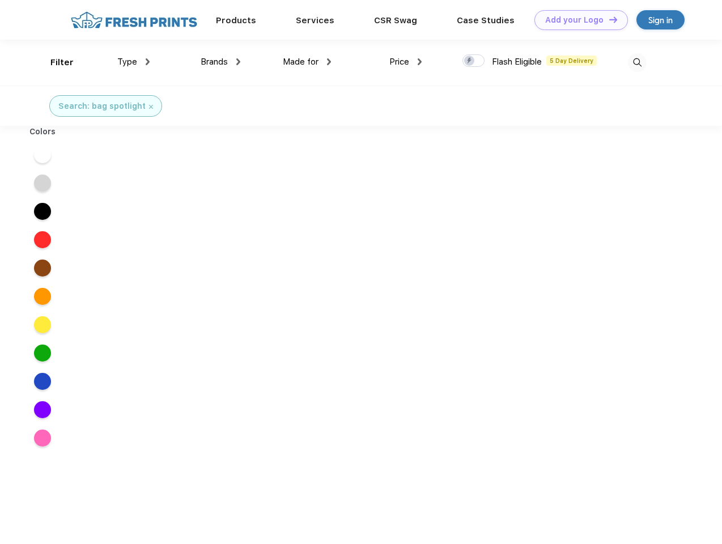 The width and height of the screenshot is (722, 544). Describe the element at coordinates (134, 20) in the screenshot. I see `img: fo%20logo%202.webp` at that location.